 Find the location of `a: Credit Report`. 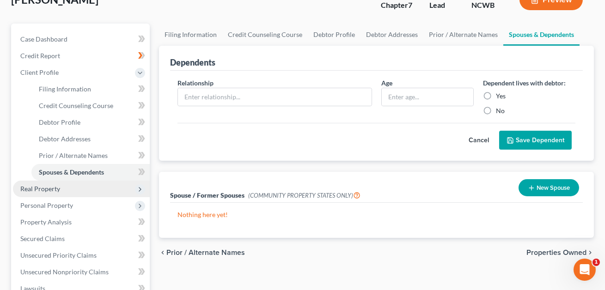

a: Credit Report is located at coordinates (81, 56).